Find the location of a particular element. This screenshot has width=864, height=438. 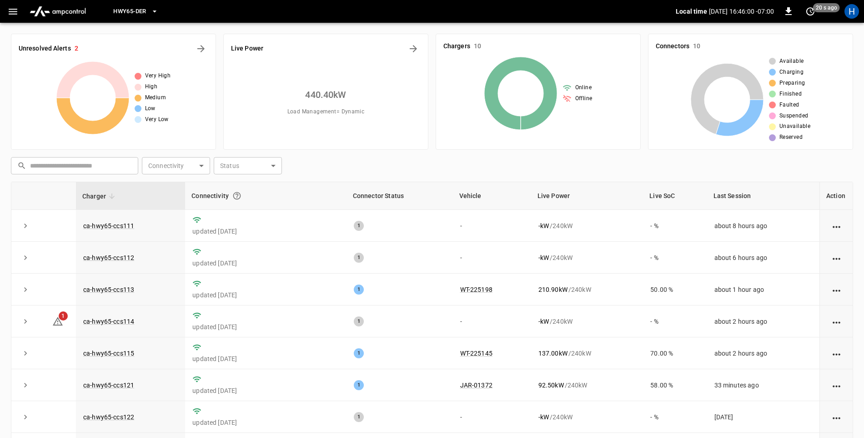

span: Low is located at coordinates (150, 109).